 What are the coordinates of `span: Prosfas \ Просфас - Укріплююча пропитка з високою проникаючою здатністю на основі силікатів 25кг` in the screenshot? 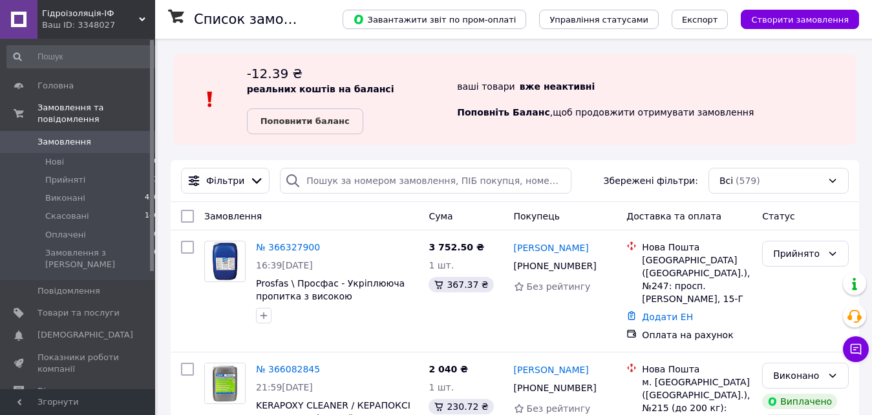 It's located at (330, 303).